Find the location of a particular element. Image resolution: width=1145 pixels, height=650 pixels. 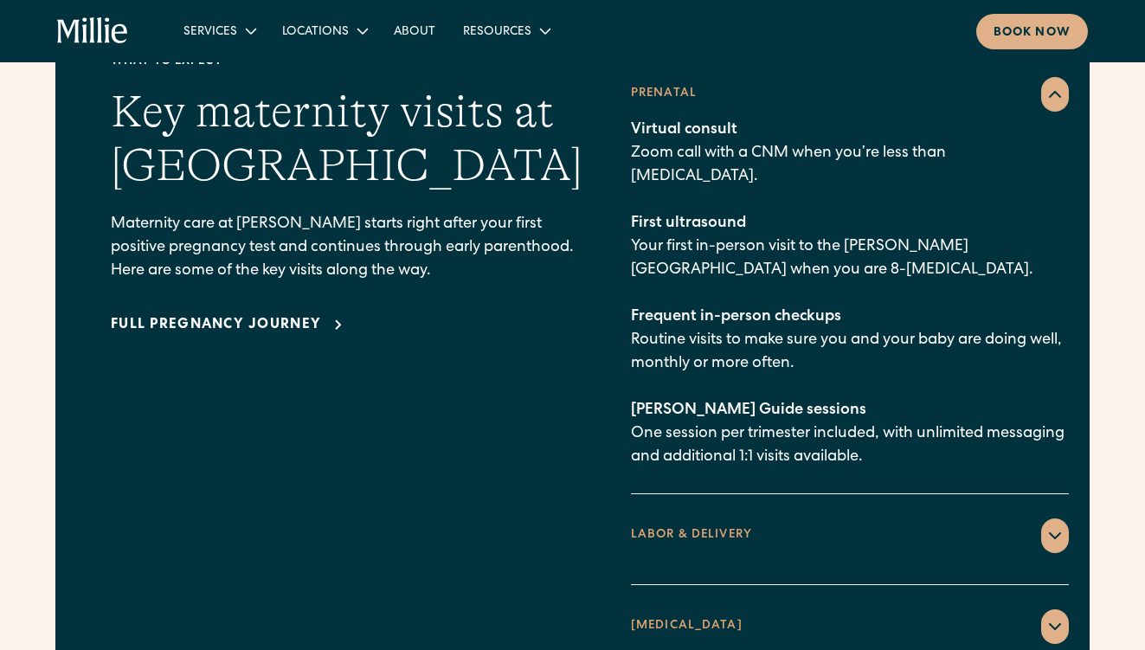

a: home is located at coordinates (93, 31).